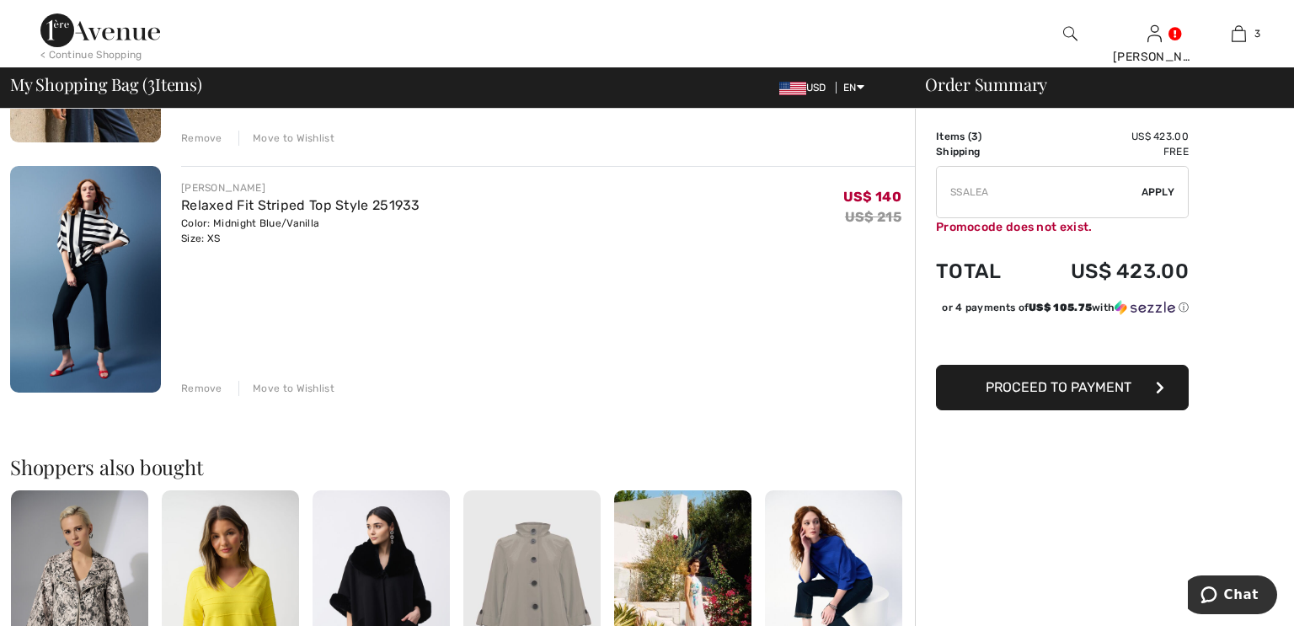  What do you see at coordinates (1094, 84) in the screenshot?
I see `div: Order Summary` at bounding box center [1094, 84].